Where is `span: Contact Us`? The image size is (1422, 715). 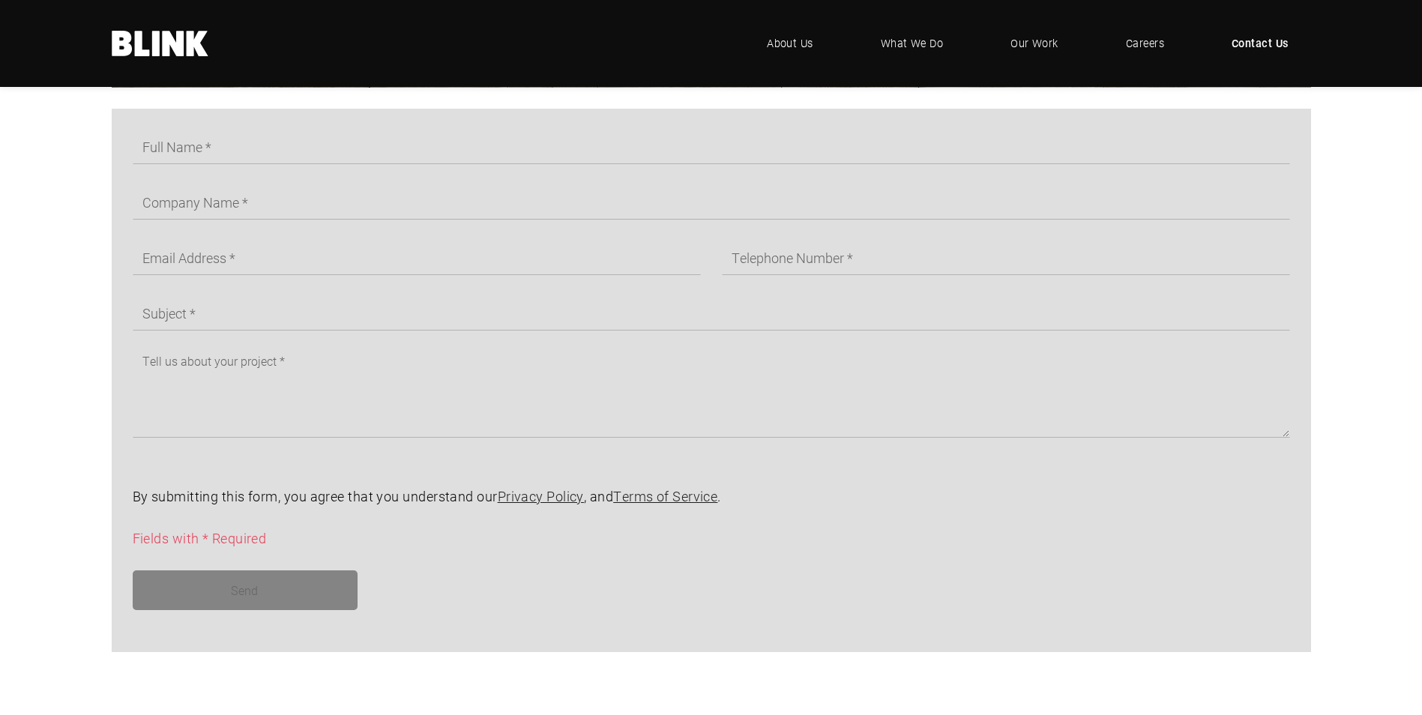
span: Contact Us is located at coordinates (1260, 43).